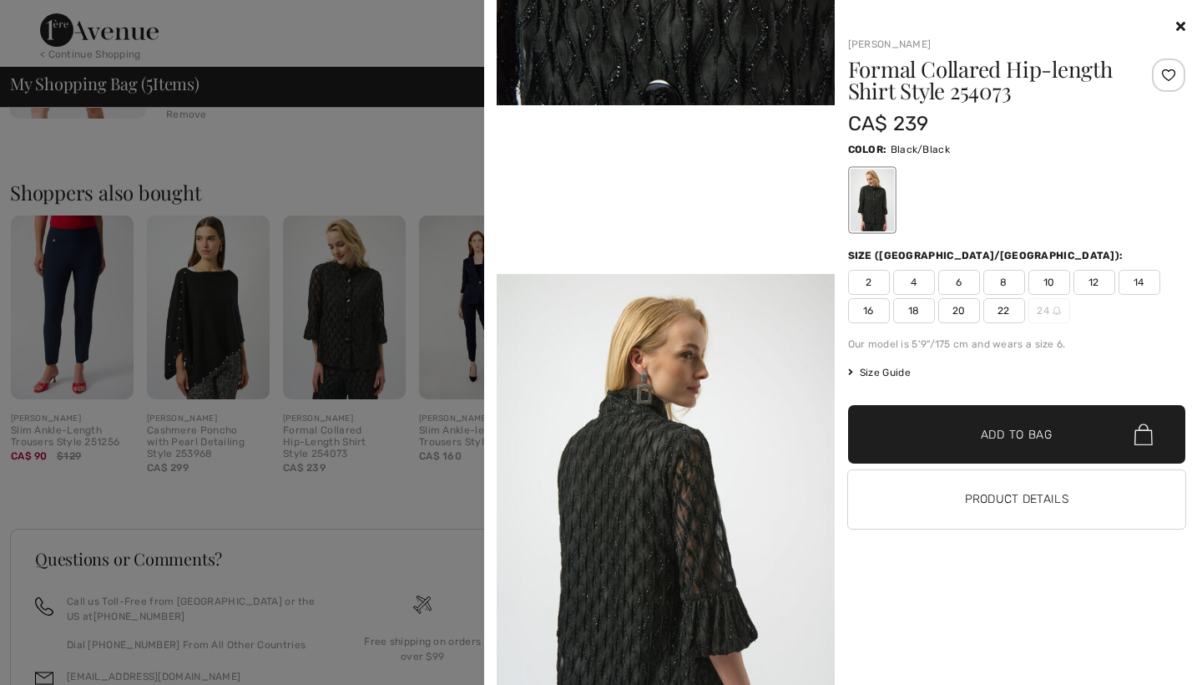  I want to click on span: Chat, so click(56, 19).